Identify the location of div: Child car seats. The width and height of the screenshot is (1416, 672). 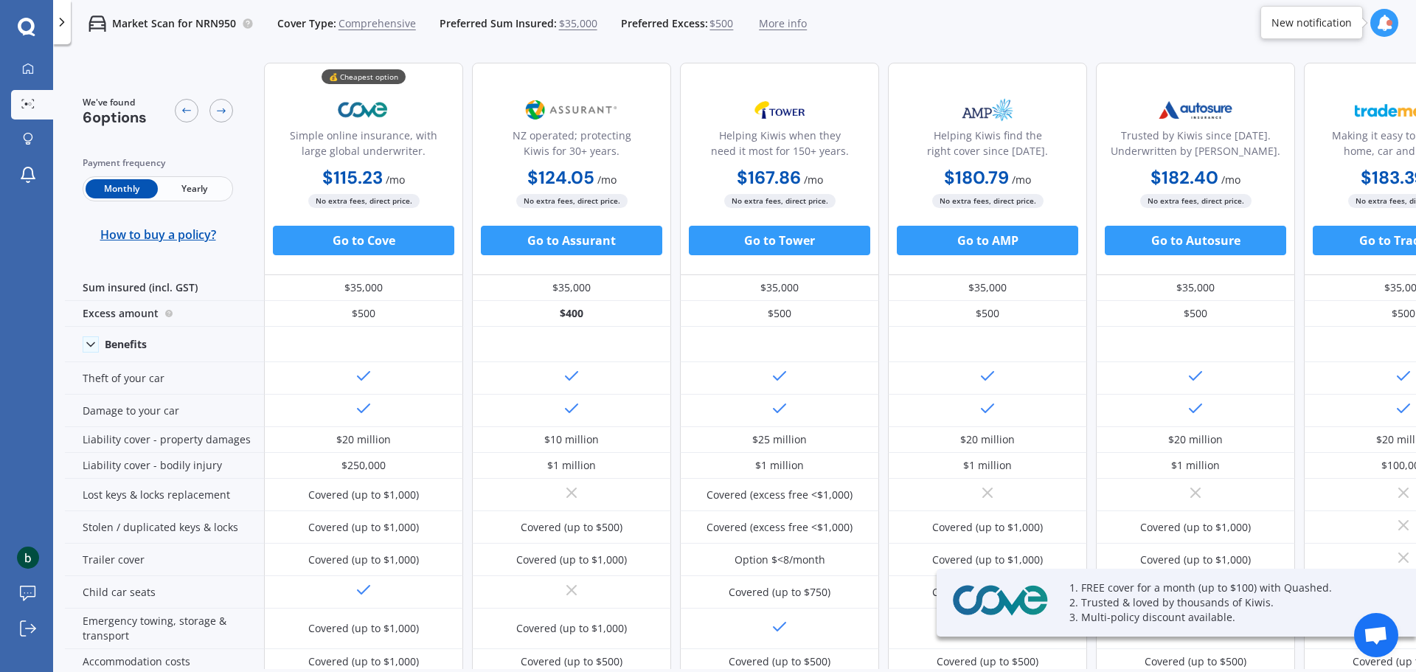
(164, 592).